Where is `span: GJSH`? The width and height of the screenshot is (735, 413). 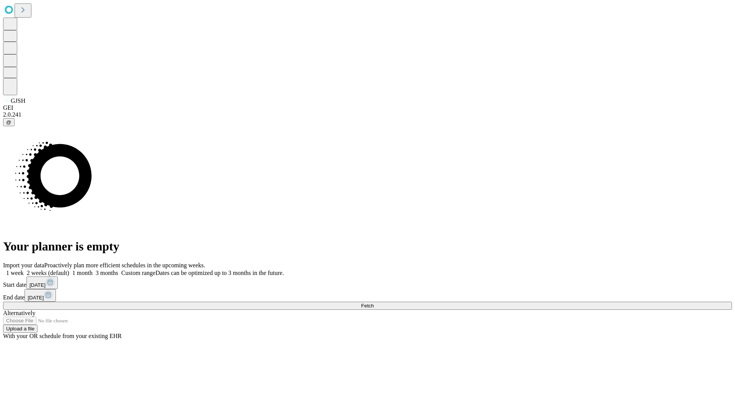 span: GJSH is located at coordinates (18, 101).